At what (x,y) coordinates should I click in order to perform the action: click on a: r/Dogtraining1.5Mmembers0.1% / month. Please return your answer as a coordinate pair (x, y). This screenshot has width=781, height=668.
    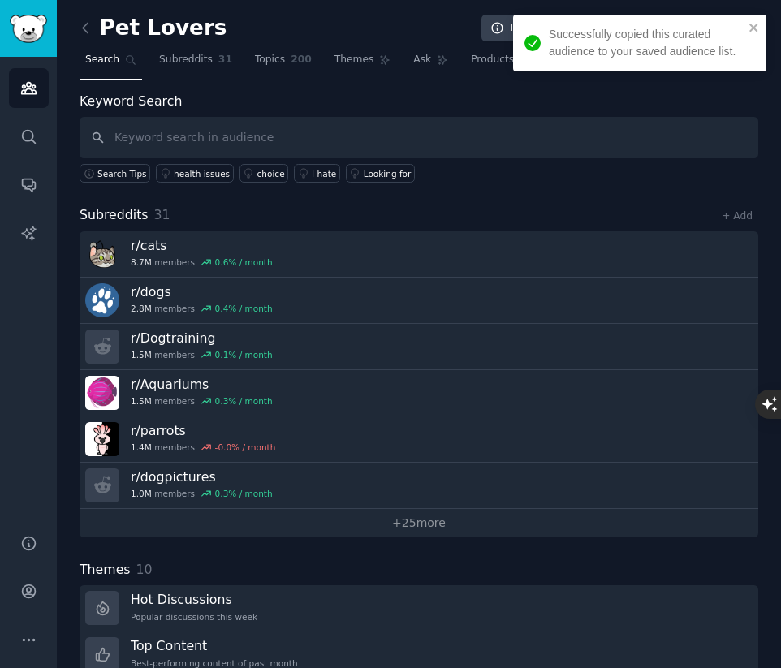
    Looking at the image, I should click on (419, 347).